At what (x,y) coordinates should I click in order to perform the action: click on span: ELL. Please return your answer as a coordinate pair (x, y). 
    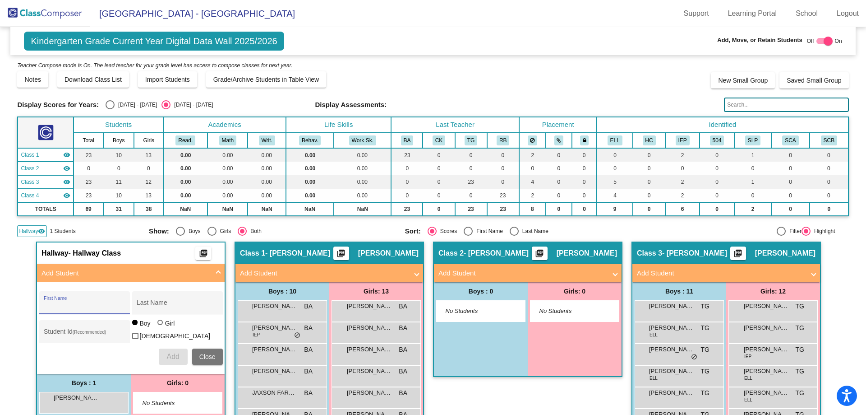
    Looking at the image, I should click on (654, 378).